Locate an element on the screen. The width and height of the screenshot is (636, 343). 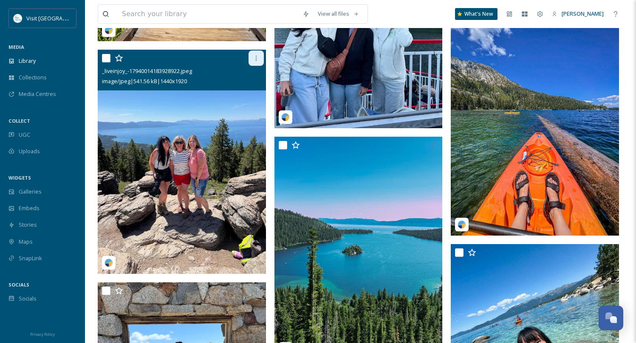
img: _liveinjoy_-17940014183928922.jpeg is located at coordinates (182, 162).